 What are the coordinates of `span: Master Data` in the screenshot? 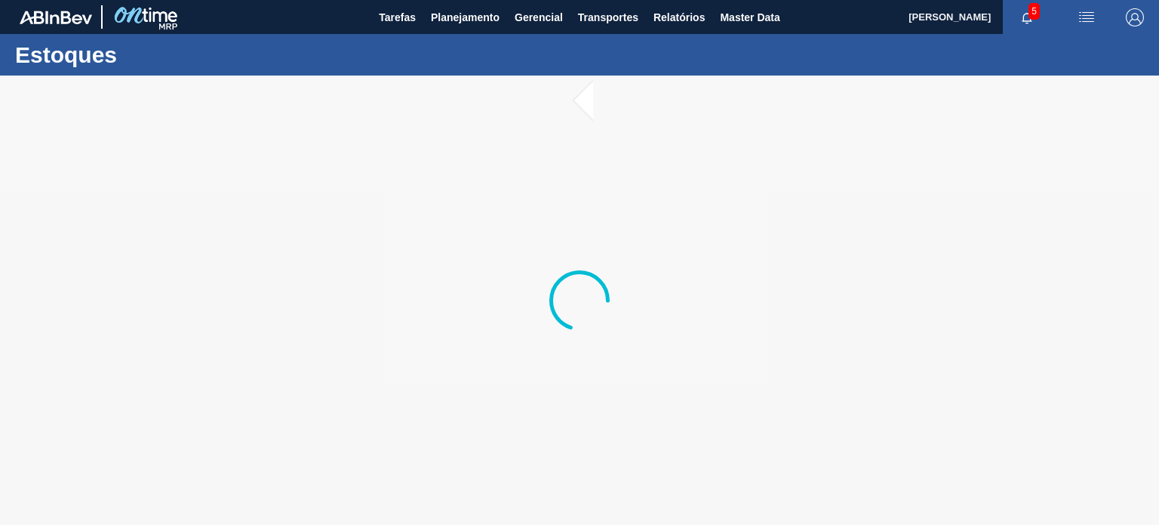 It's located at (749, 17).